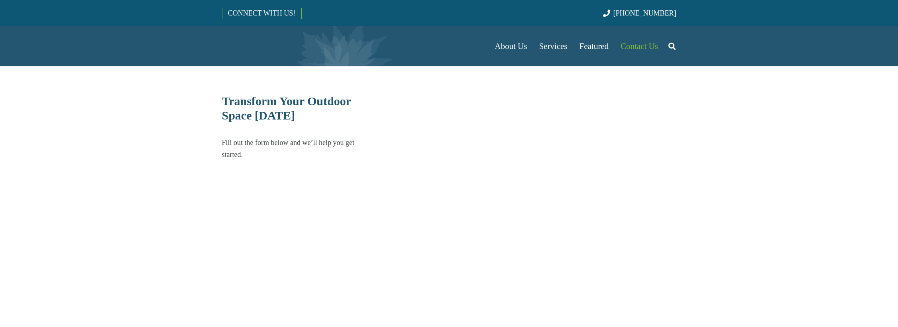  Describe the element at coordinates (639, 46) in the screenshot. I see `span: Contact Us` at that location.